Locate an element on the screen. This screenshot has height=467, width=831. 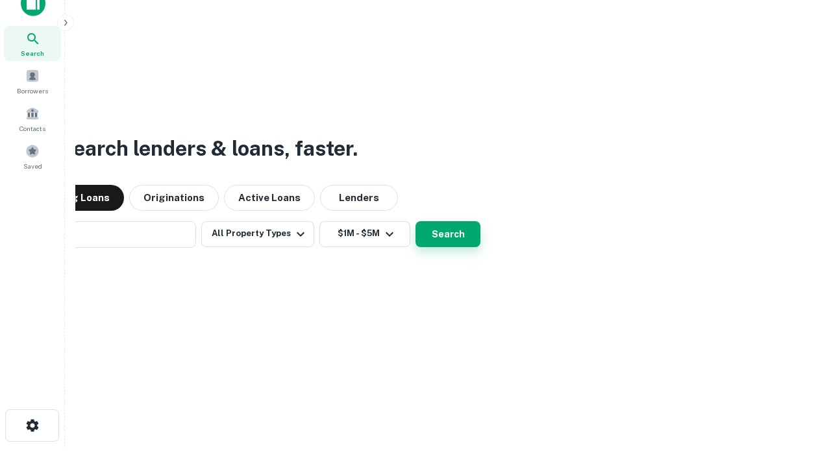
span: Borrowers is located at coordinates (32, 91).